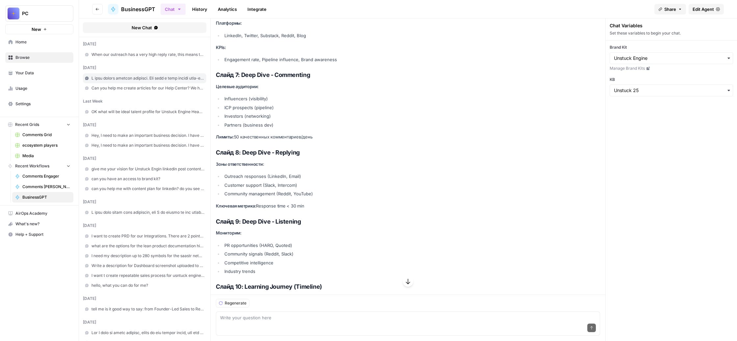 Image resolution: width=737 pixels, height=341 pixels. Describe the element at coordinates (671, 9) in the screenshot. I see `button: Share` at that location.